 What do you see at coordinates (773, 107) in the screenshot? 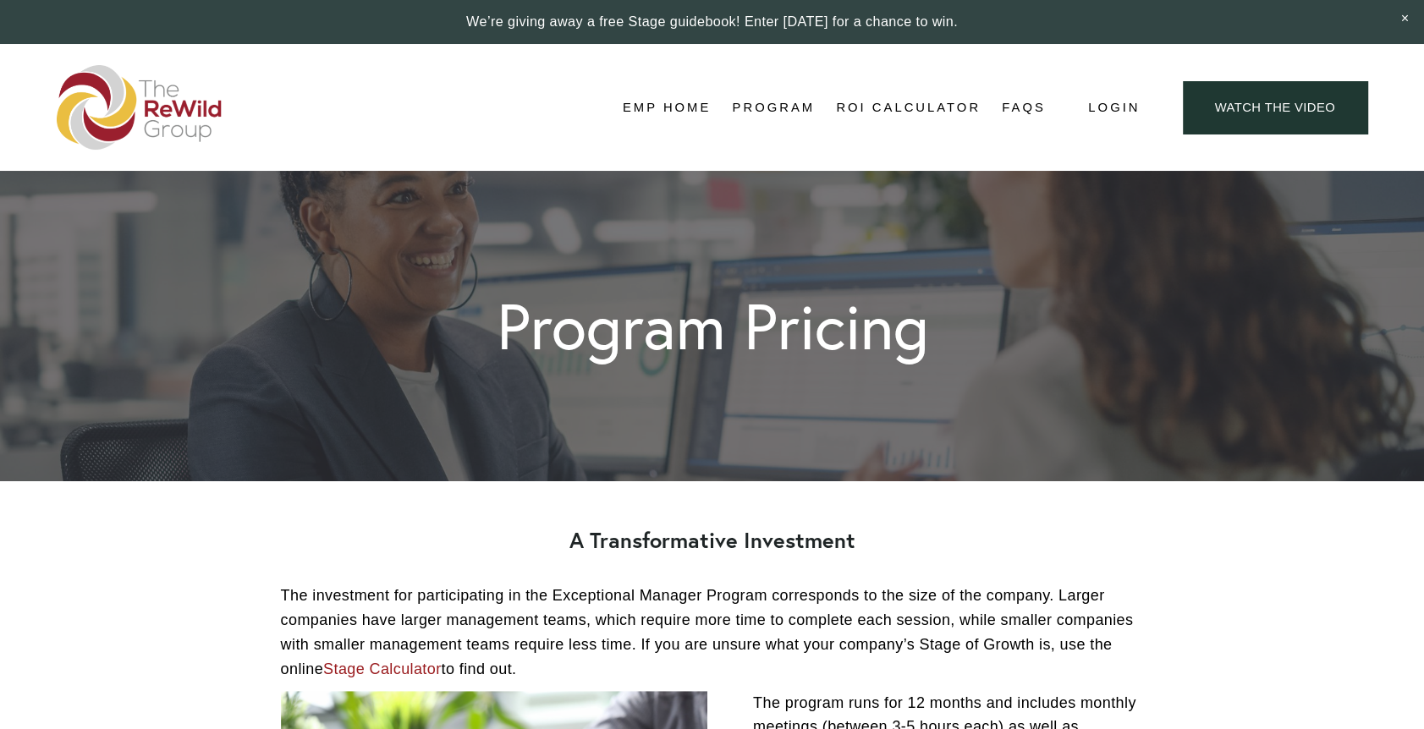
I see `a: Program` at bounding box center [773, 107].